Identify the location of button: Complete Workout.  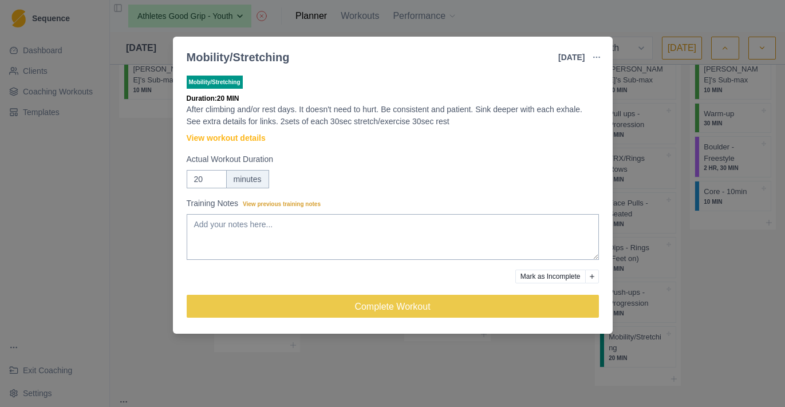
(393, 306).